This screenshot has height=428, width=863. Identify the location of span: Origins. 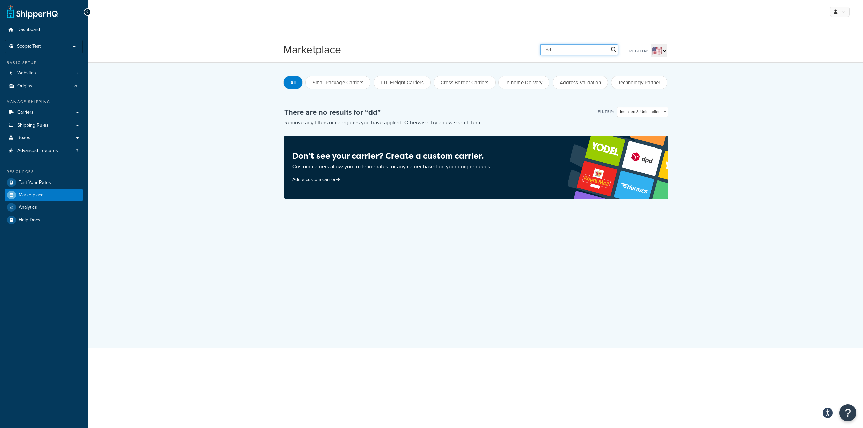
(25, 86).